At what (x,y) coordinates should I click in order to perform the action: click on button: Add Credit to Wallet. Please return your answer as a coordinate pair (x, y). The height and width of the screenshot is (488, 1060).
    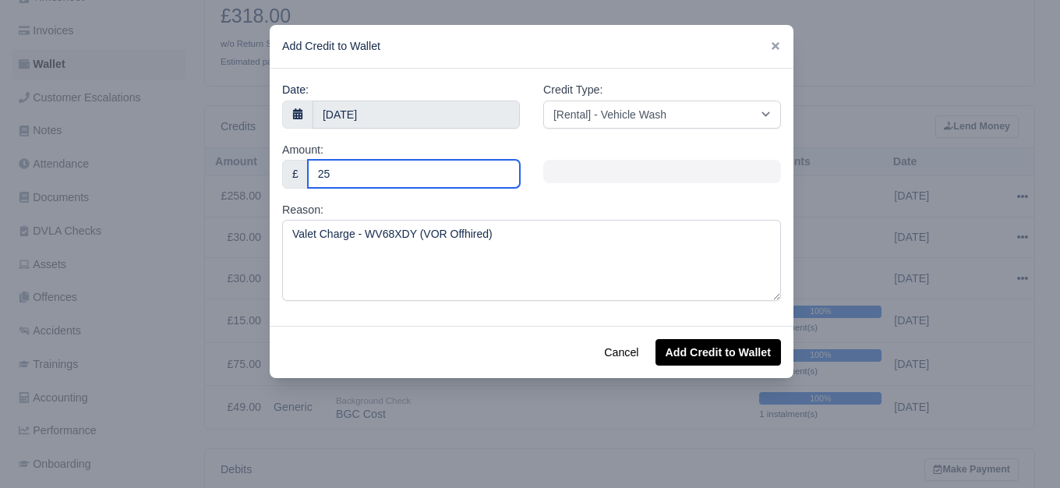
    Looking at the image, I should click on (718, 352).